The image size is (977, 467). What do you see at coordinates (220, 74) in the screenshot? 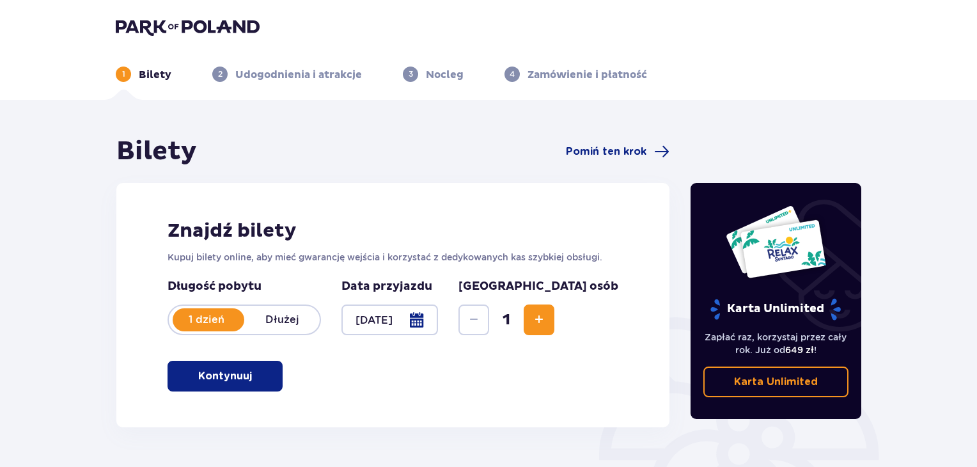
I see `p: 2` at bounding box center [220, 74].